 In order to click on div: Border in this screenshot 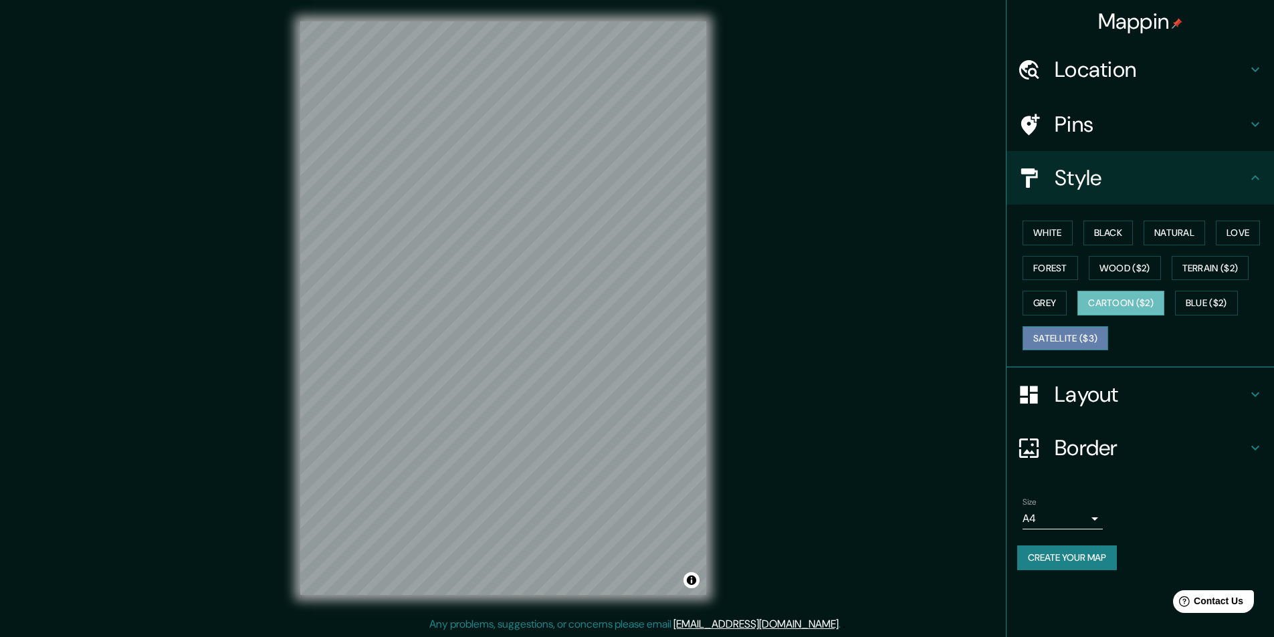, I will do `click(1140, 448)`.